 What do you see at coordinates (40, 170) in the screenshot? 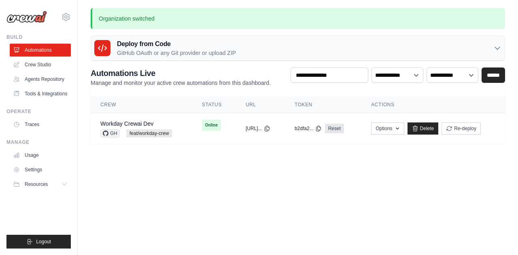
I see `a: Settings` at bounding box center [40, 170].